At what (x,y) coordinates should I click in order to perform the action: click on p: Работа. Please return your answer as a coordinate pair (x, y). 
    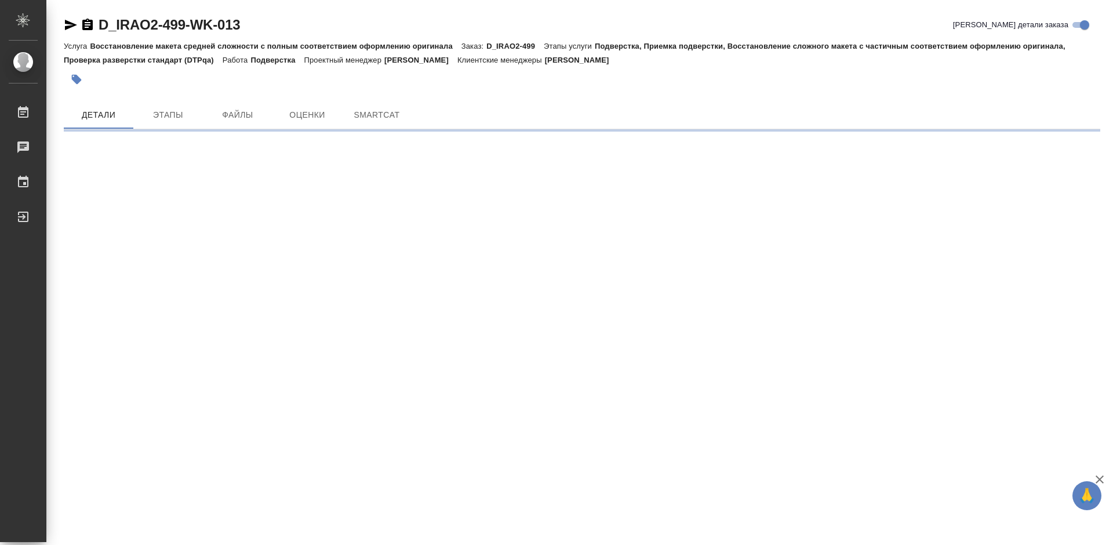
    Looking at the image, I should click on (236, 60).